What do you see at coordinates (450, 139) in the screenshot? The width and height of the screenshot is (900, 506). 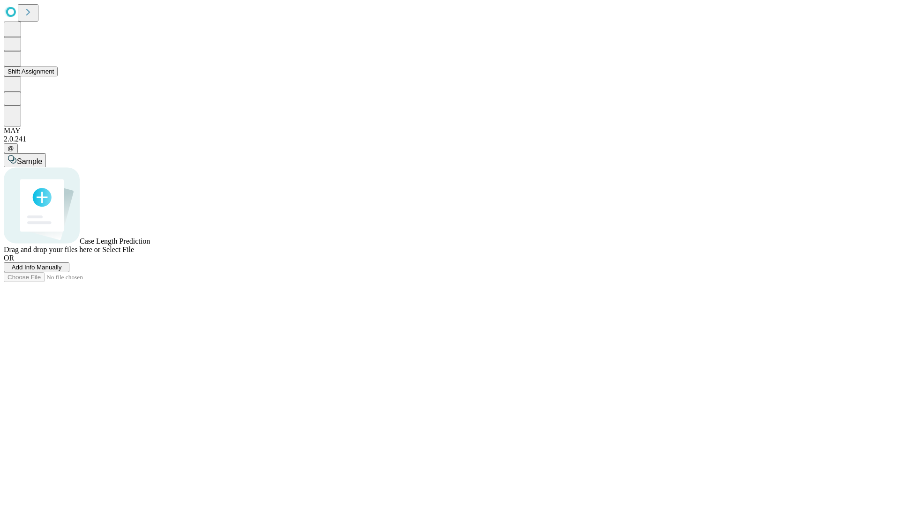 I see `div: 2.0.241` at bounding box center [450, 139].